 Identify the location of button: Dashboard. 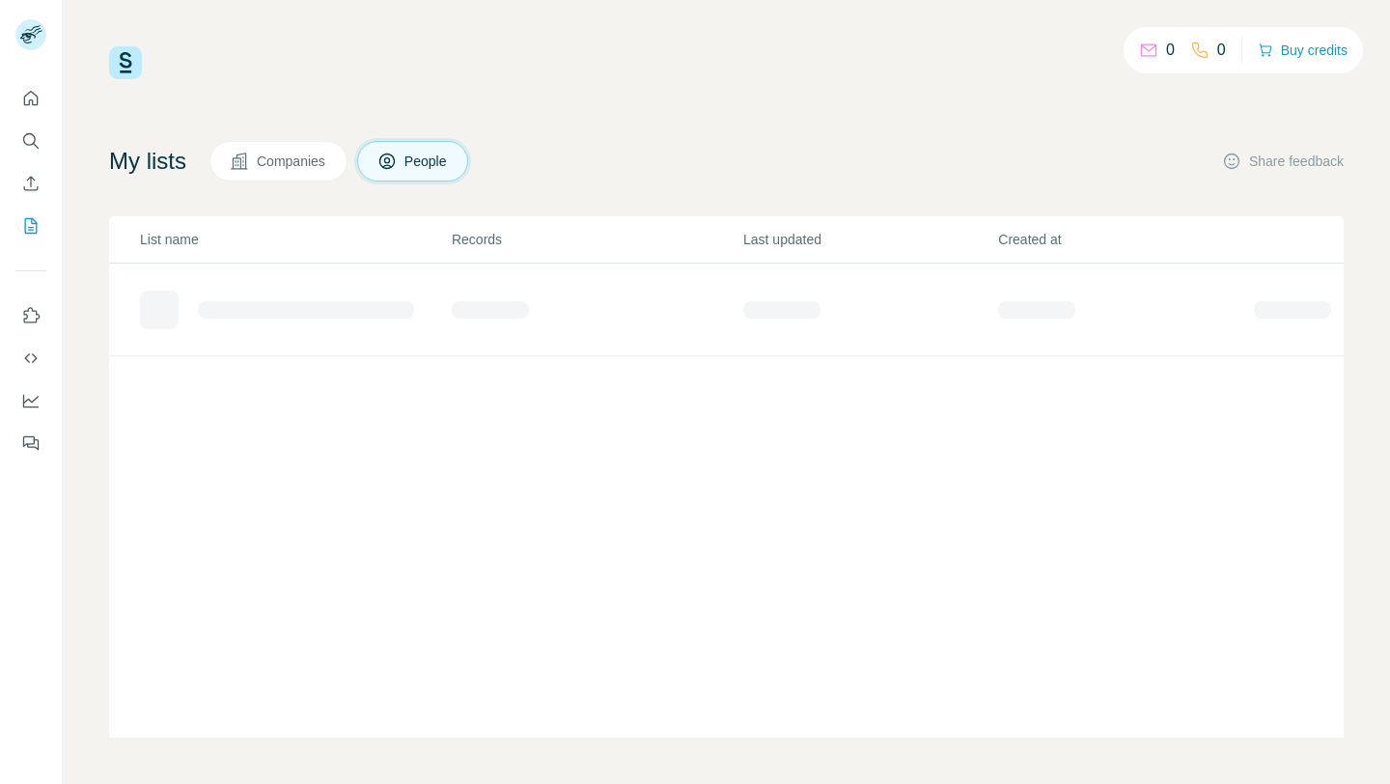
(31, 401).